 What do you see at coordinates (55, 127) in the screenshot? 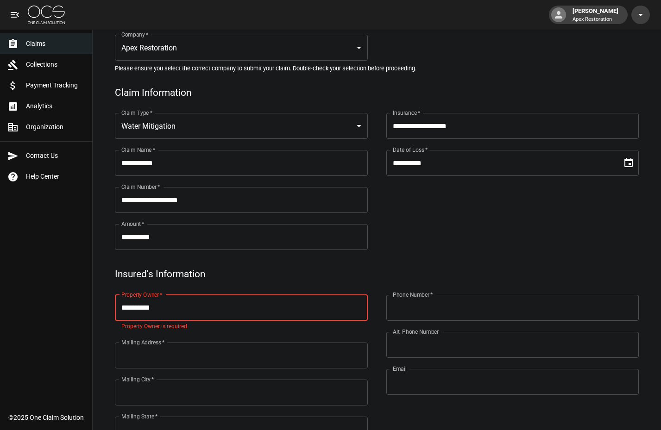
I see `span: Organization` at bounding box center [55, 127].